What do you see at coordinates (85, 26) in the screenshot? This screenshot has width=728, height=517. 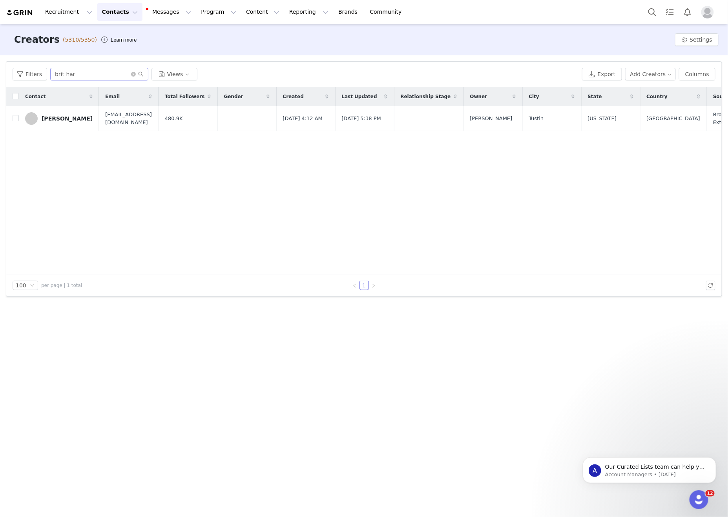 I see `p: Our Curated Lists team can help you find more creators! Our team of prospect-sourcing experts are...` at bounding box center [85, 26].